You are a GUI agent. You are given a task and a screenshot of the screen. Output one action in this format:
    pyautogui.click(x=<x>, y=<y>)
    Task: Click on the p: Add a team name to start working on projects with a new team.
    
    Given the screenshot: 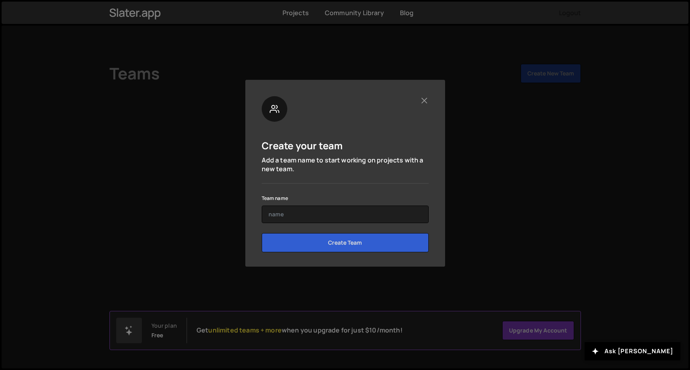 What is the action you would take?
    pyautogui.click(x=345, y=165)
    